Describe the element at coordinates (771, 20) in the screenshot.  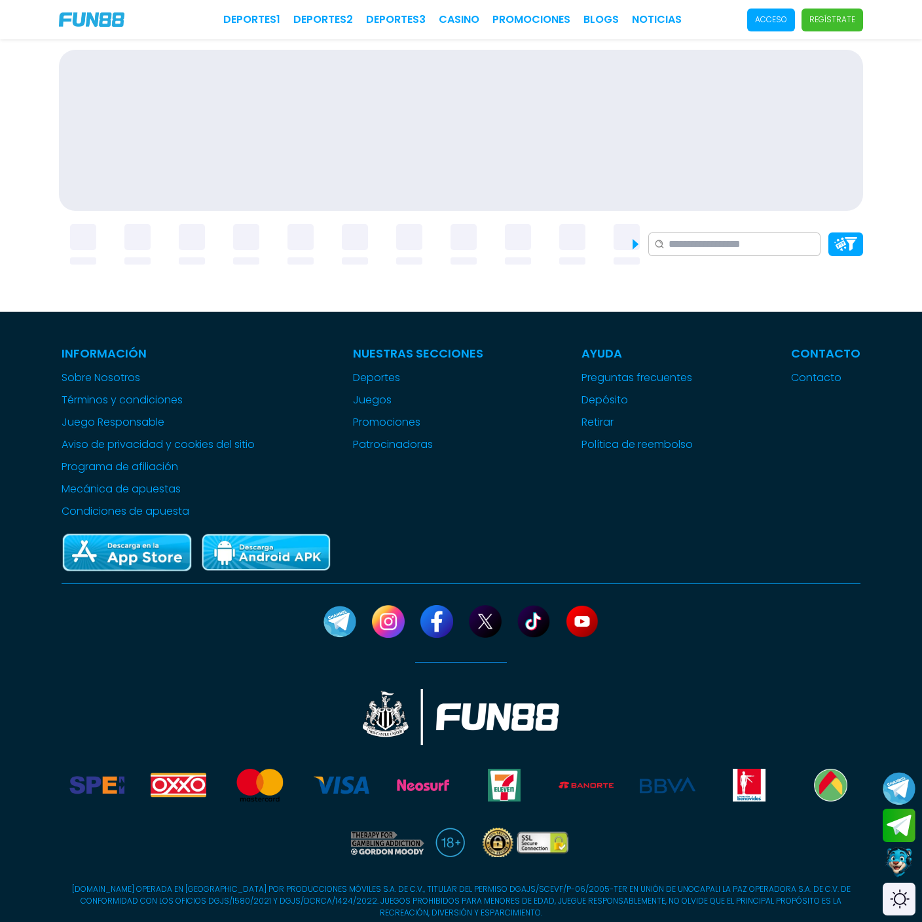
I see `p: Acceso` at that location.